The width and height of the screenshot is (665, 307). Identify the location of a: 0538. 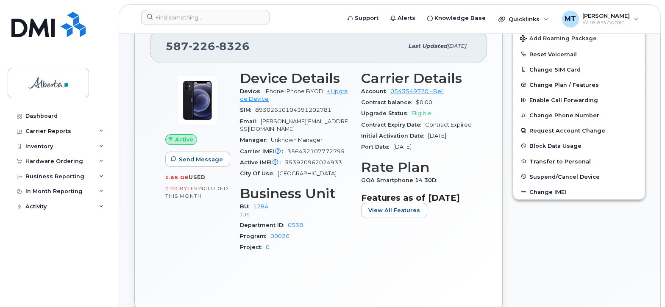
(295, 225).